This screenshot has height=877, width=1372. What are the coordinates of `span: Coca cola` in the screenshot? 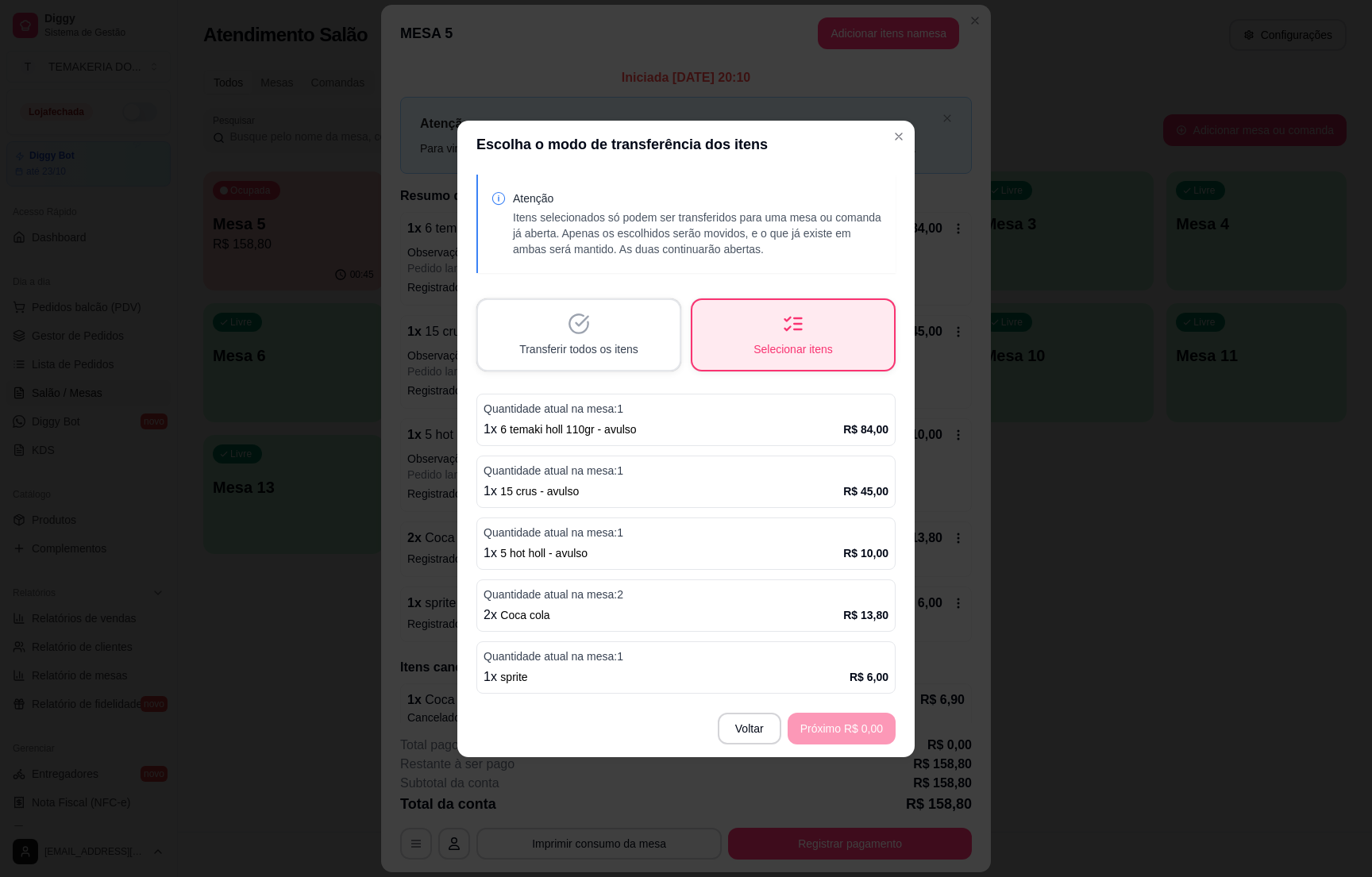 It's located at (525, 615).